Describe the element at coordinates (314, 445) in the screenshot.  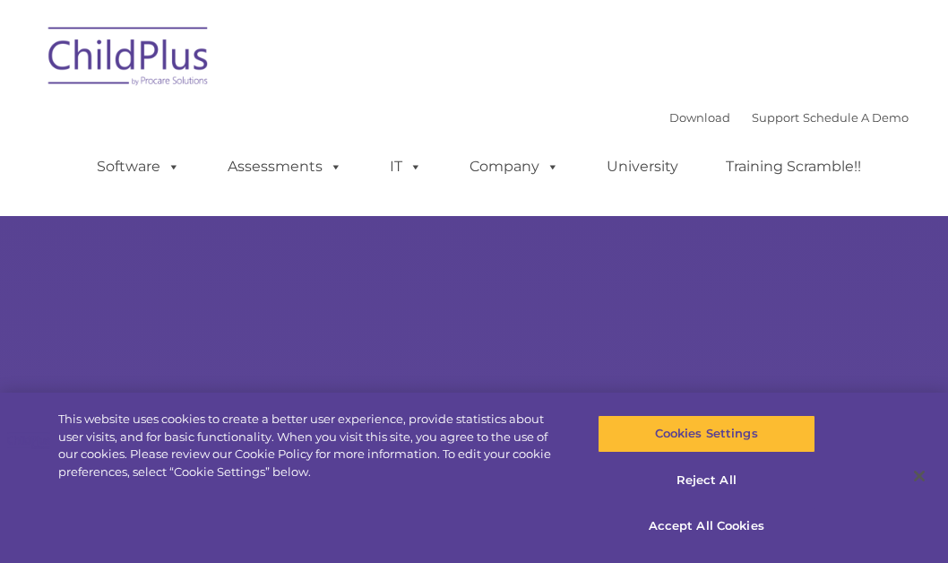
I see `div: This website uses cookies to create a better user experience, provide statistics about user visit...` at that location.